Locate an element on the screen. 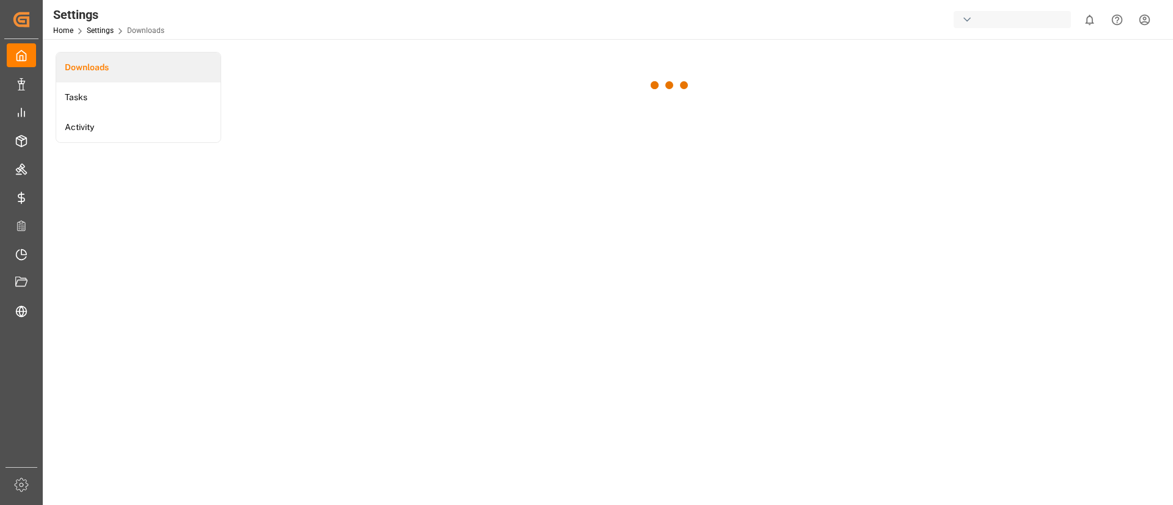  button: Help Center is located at coordinates (1117, 20).